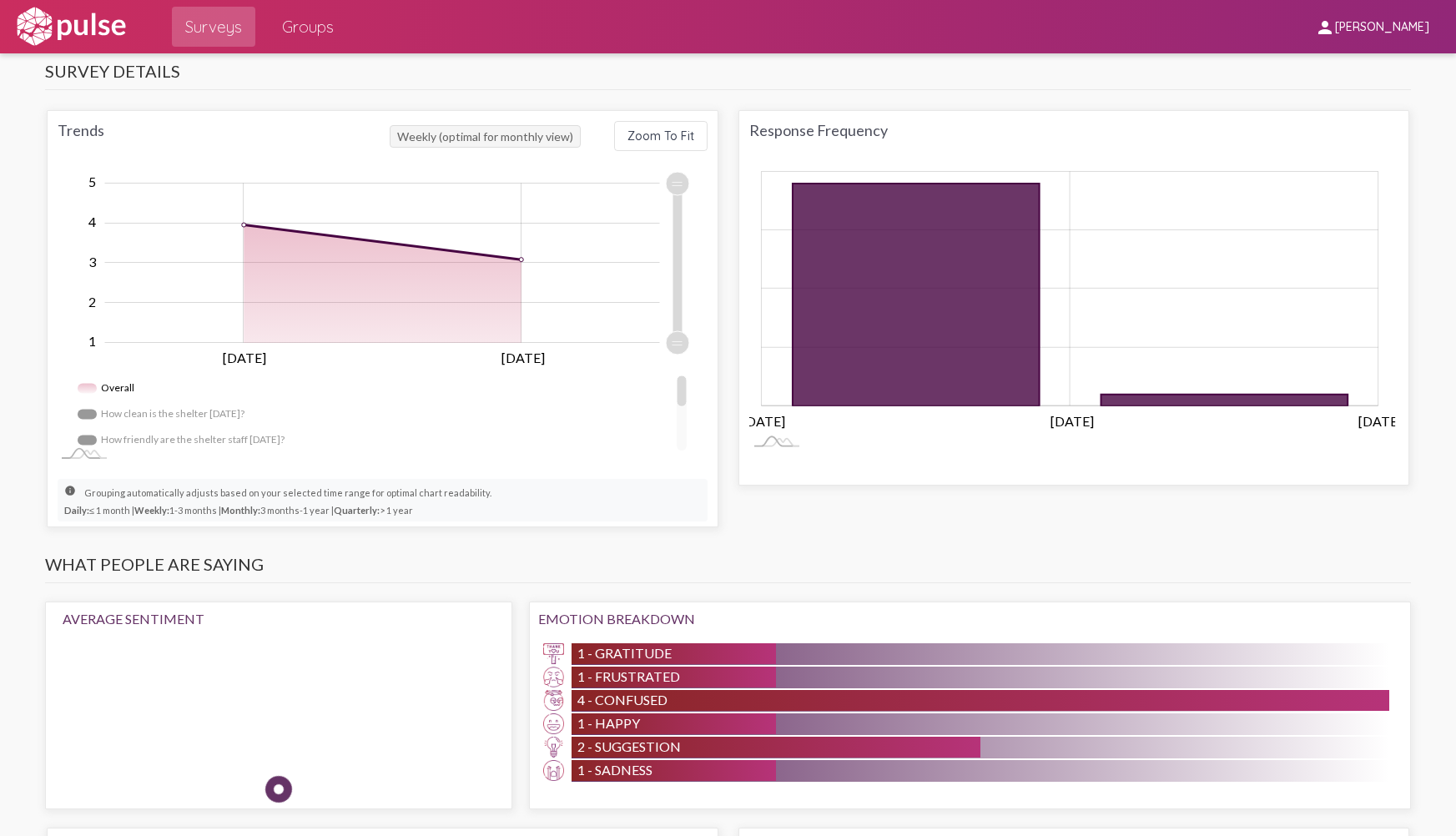  Describe the element at coordinates (152, 510) in the screenshot. I see `strong: Weekly:` at that location.